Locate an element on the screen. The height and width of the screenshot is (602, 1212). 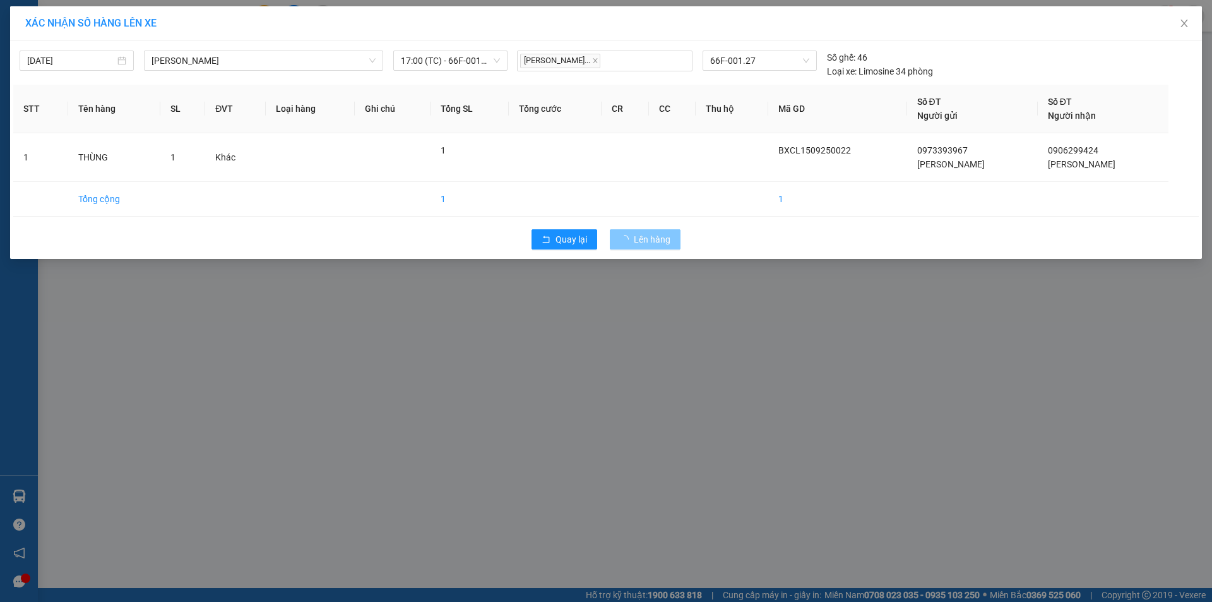
input: 15/09/2025 is located at coordinates (71, 61).